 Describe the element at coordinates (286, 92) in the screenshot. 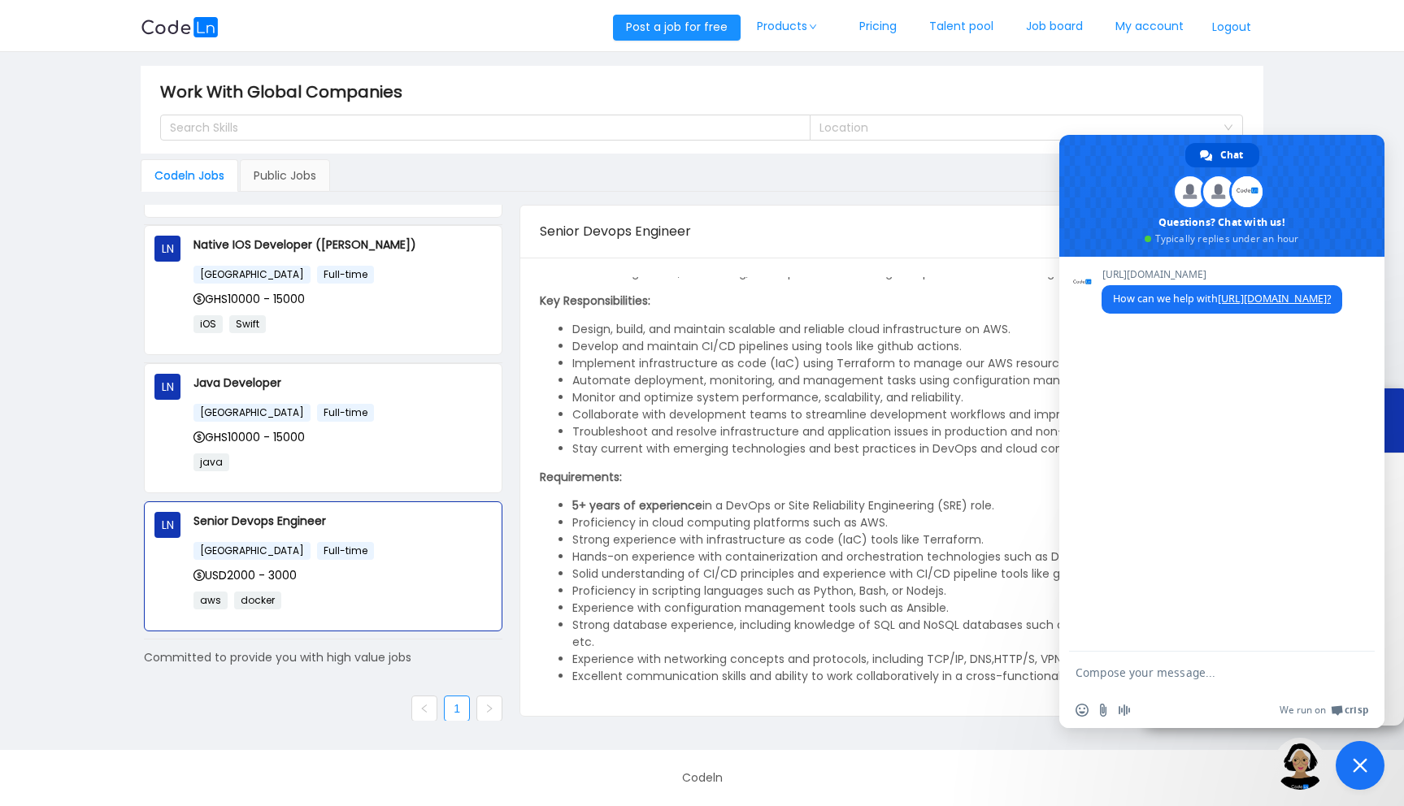

I see `span: Work With Global Companies` at that location.